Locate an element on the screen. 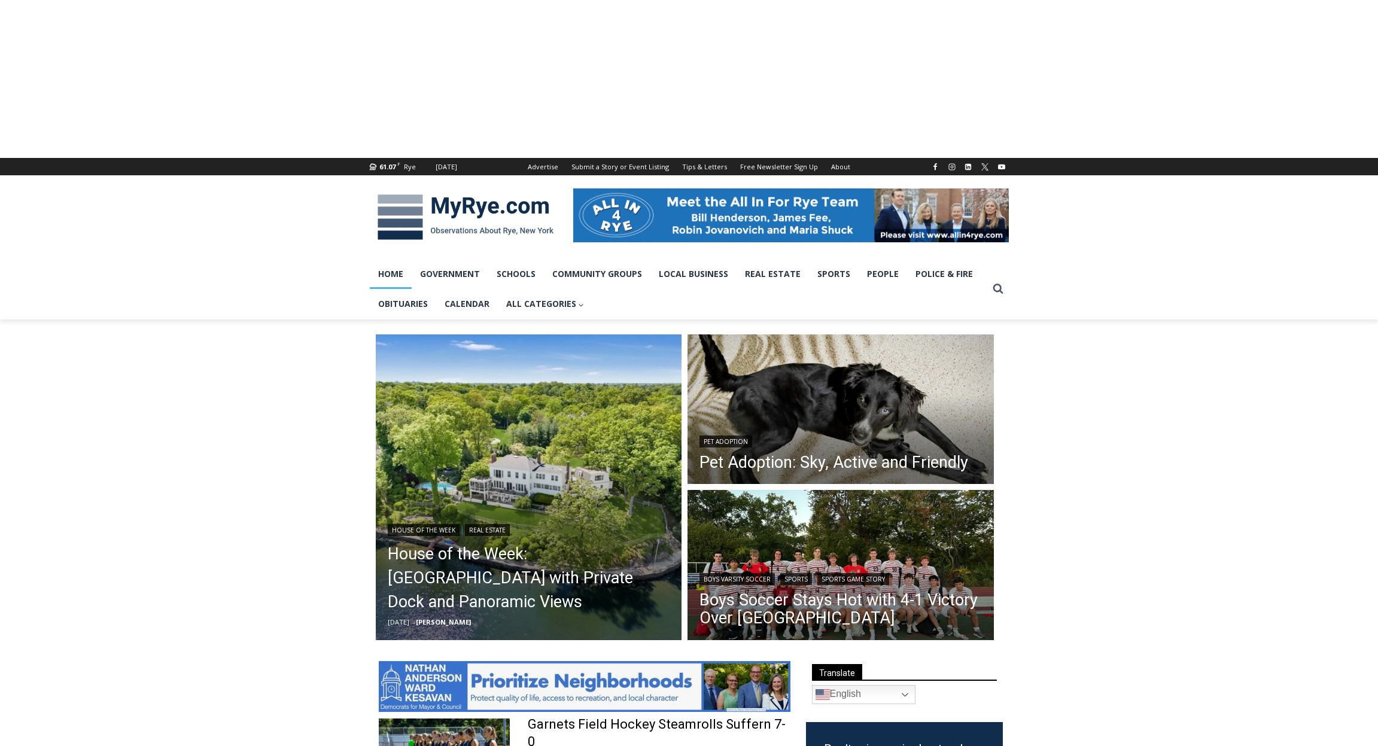 This screenshot has width=1378, height=746. span: Translate is located at coordinates (837, 672).